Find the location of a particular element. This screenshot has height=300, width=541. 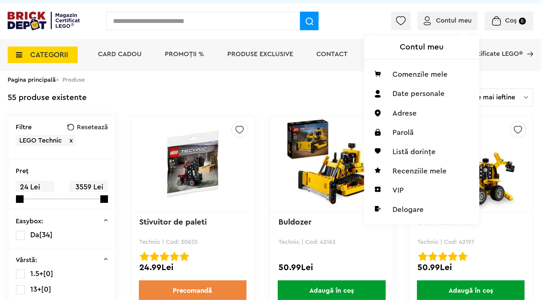

span: Card Cadou is located at coordinates (120, 54).